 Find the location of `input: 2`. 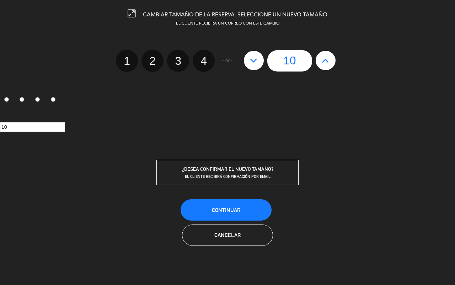

input: 2 is located at coordinates (22, 99).